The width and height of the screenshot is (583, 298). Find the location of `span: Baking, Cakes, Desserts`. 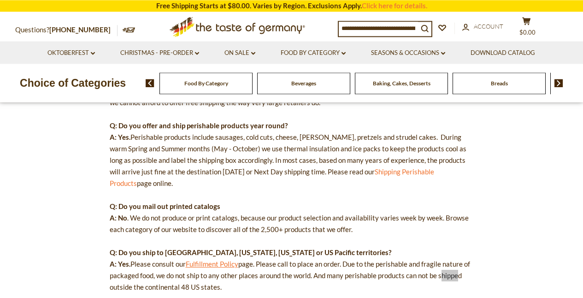

span: Baking, Cakes, Desserts is located at coordinates (402, 83).